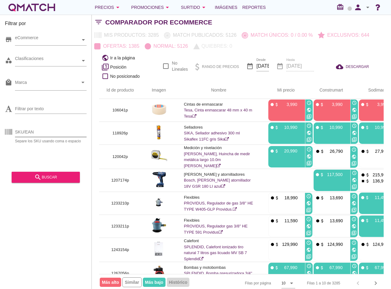 This screenshot has height=289, width=391. I want to click on button: Surtido, so click(194, 7).